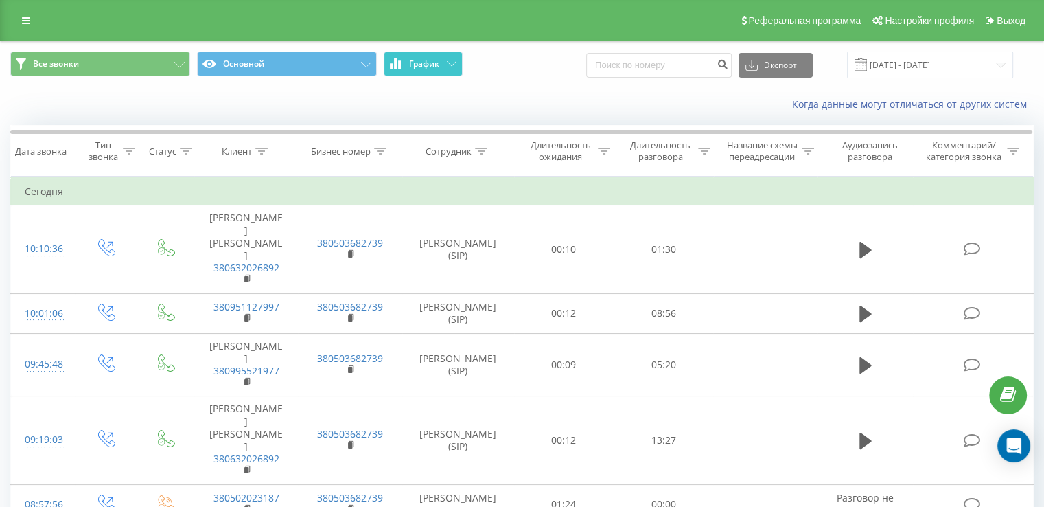 The width and height of the screenshot is (1044, 507). Describe the element at coordinates (56, 64) in the screenshot. I see `span: Все звонки` at that location.